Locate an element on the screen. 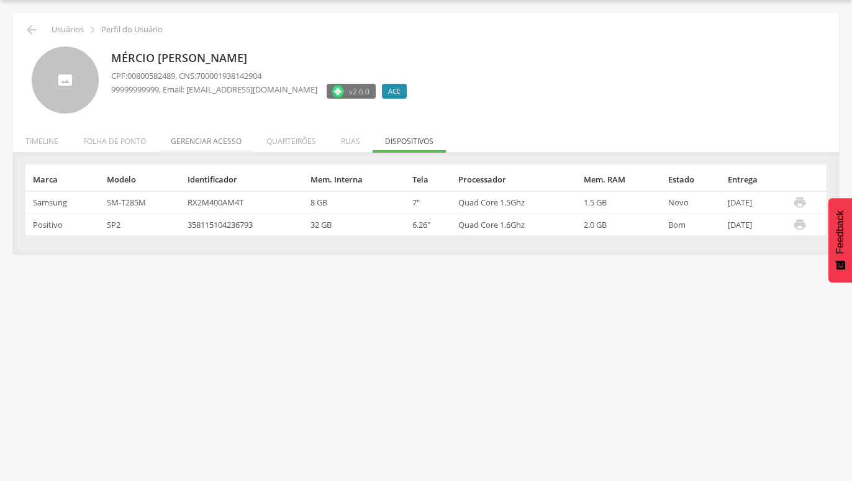 The width and height of the screenshot is (852, 481). button: Feedback - Mostrar pesquisa is located at coordinates (840, 240).